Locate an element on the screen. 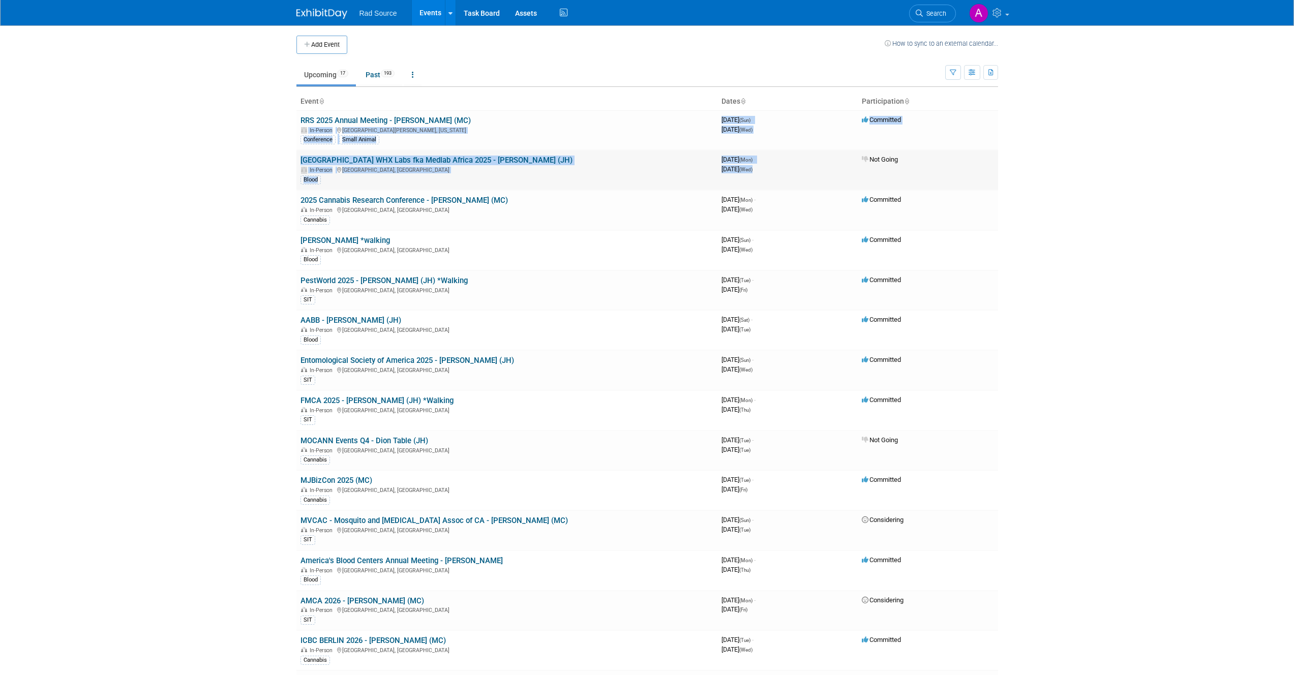 This screenshot has height=675, width=1294. span: Considering is located at coordinates (882, 600).